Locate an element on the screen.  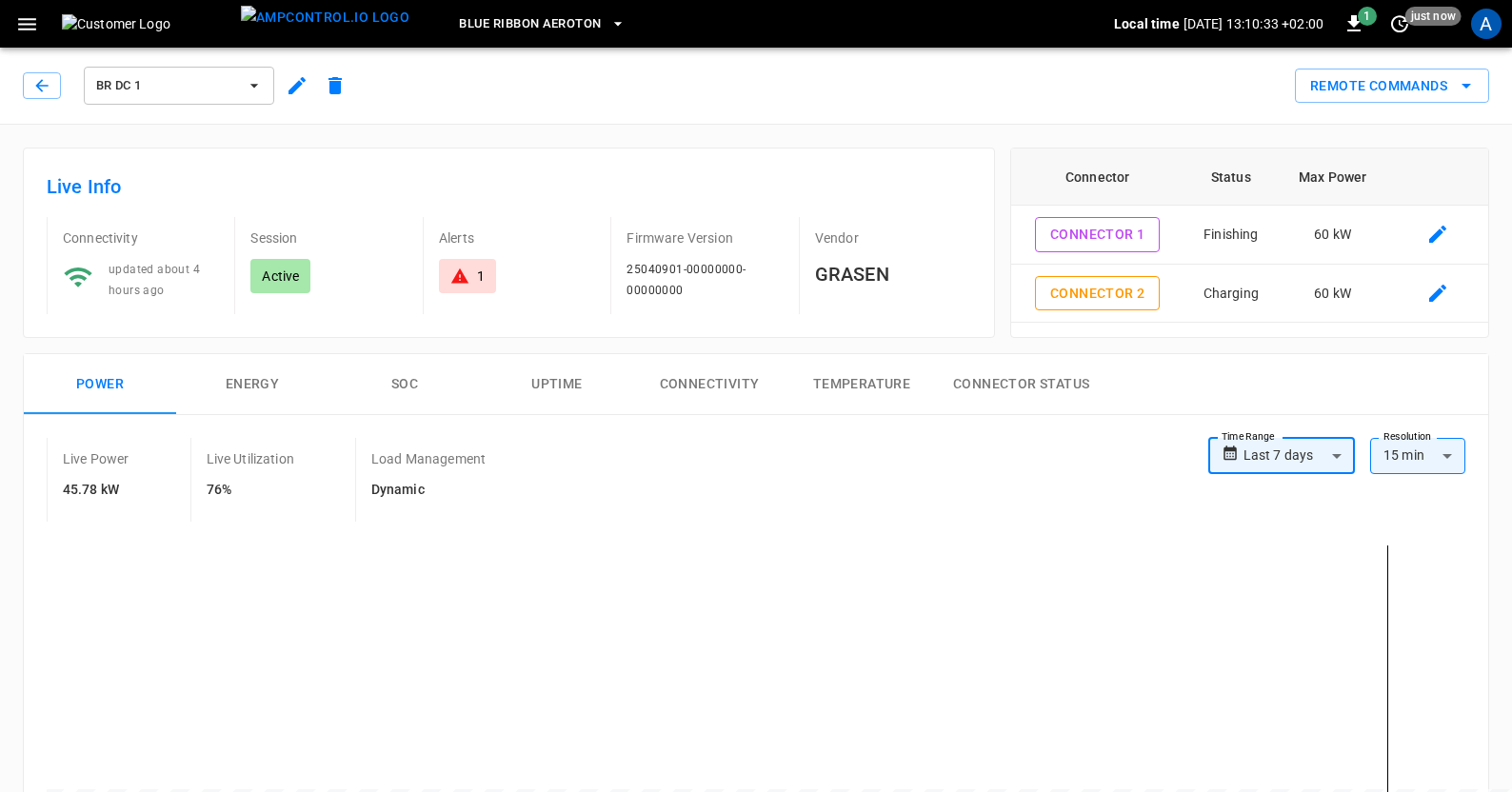
img: ampcontrol.io logo is located at coordinates (324, 17).